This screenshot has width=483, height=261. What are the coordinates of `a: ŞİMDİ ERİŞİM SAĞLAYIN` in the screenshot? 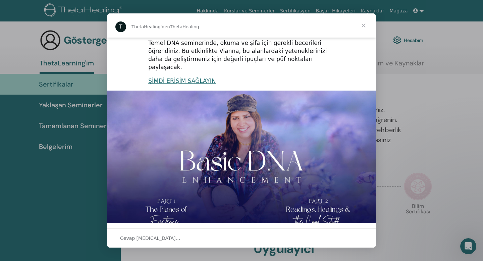 It's located at (182, 81).